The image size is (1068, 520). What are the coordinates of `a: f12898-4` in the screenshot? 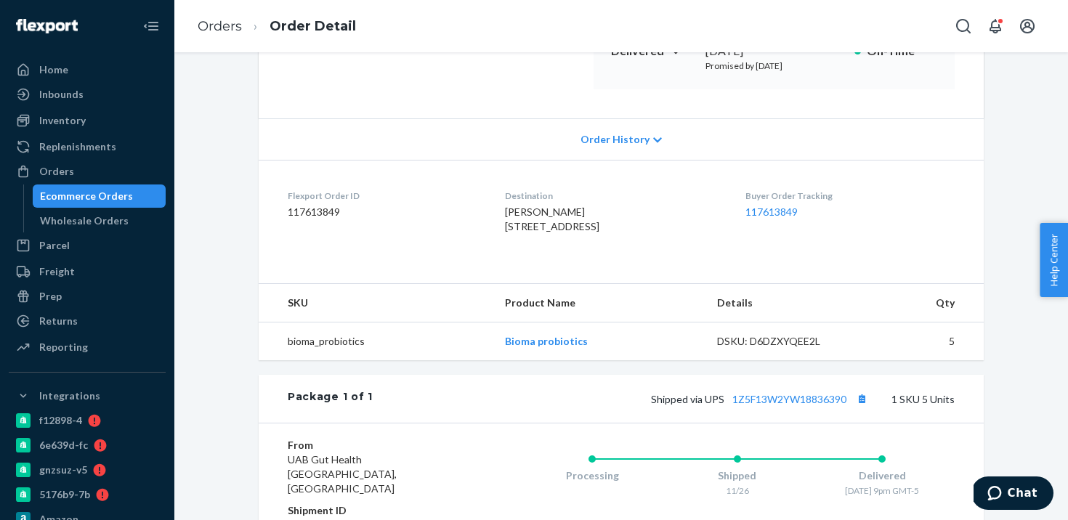 It's located at (87, 421).